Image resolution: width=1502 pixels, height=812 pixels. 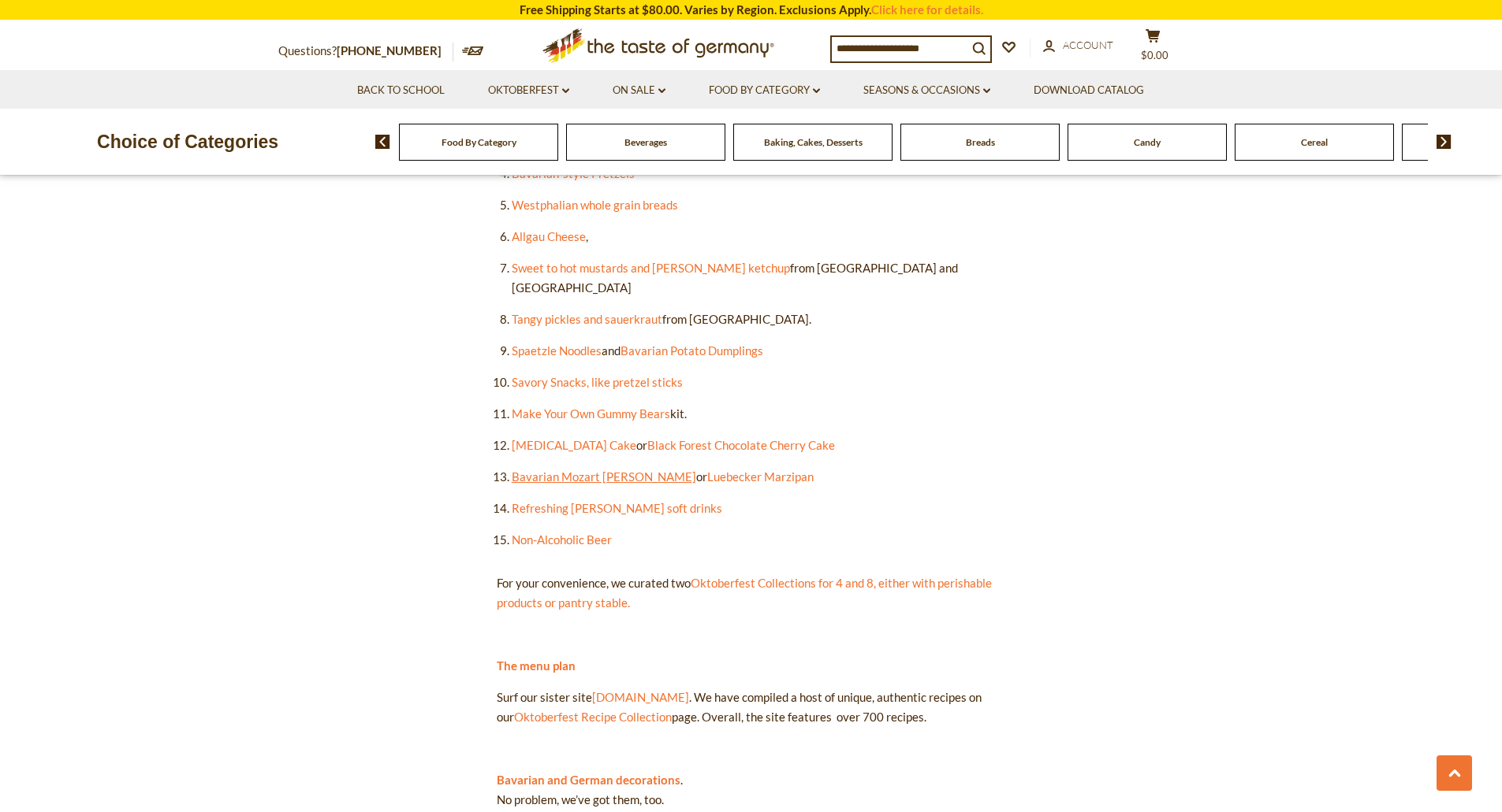 I want to click on a: Black Forest Chocolate Cherry Cake, so click(x=741, y=445).